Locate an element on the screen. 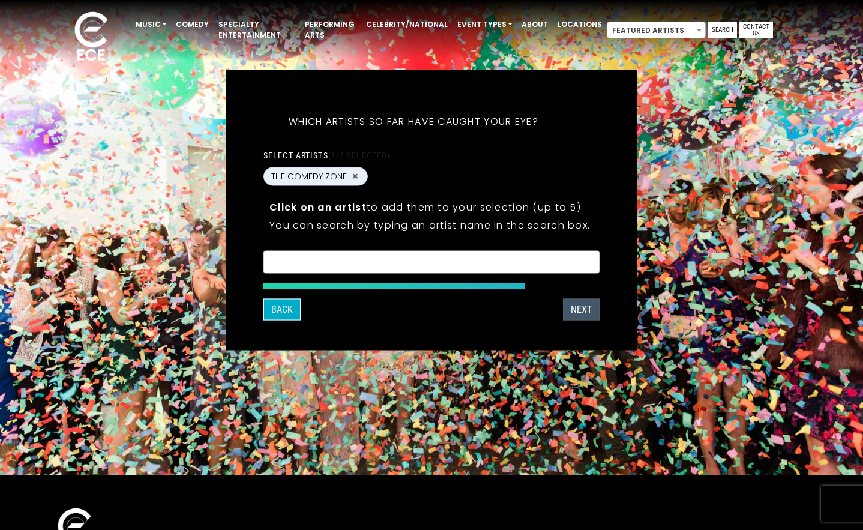 This screenshot has height=530, width=863. strong: Click on an artist is located at coordinates (318, 206).